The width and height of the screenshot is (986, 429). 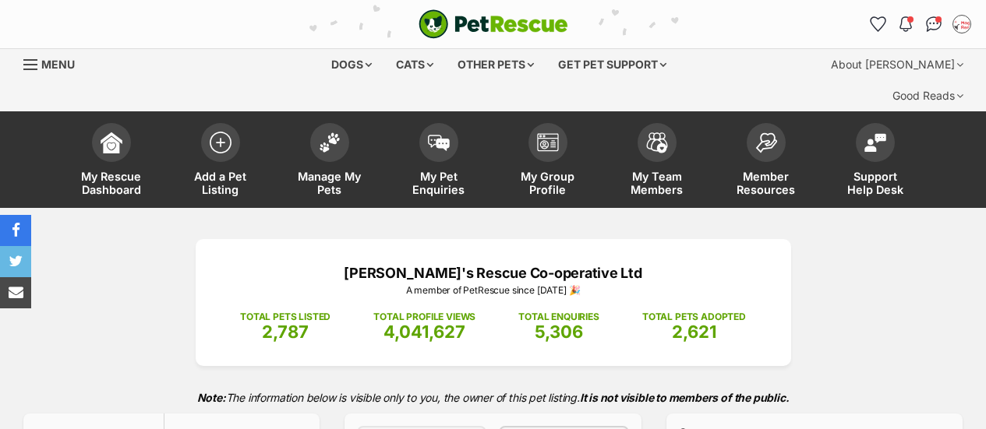 What do you see at coordinates (694, 317) in the screenshot?
I see `p: TOTAL PETS ADOPTED` at bounding box center [694, 317].